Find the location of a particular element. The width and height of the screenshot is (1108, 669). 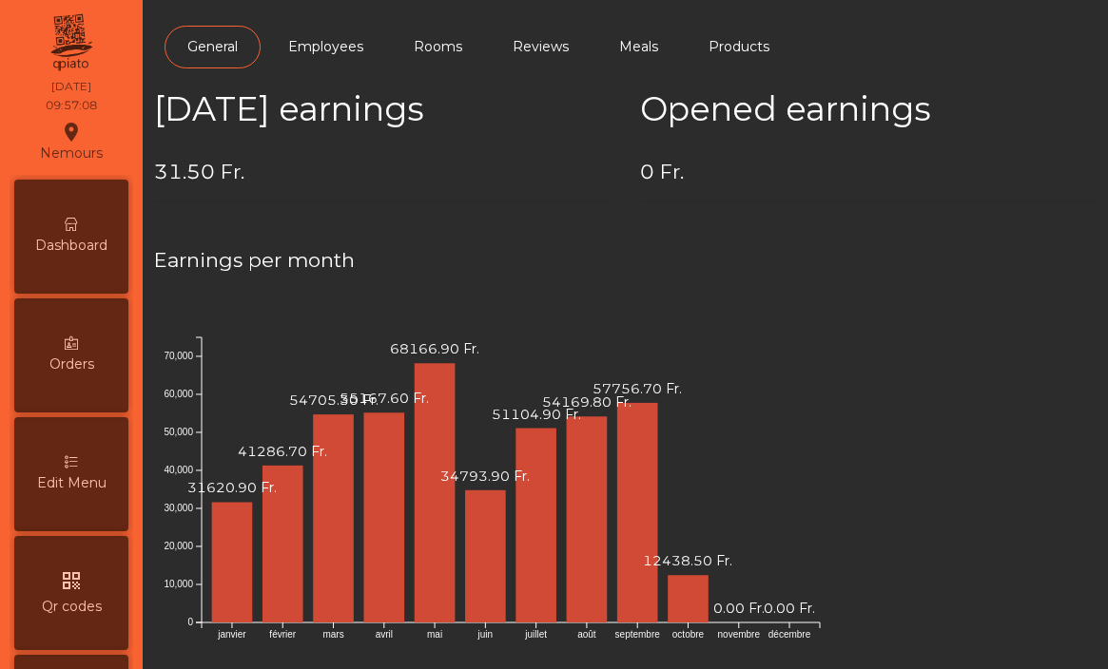

text: décembre is located at coordinates (789, 634).